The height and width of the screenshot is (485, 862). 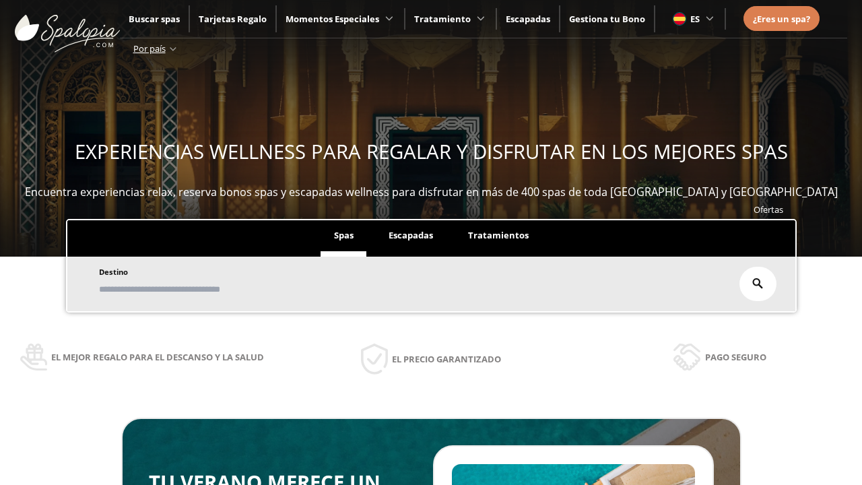 What do you see at coordinates (781, 19) in the screenshot?
I see `a: ¿Eres un spa?` at bounding box center [781, 19].